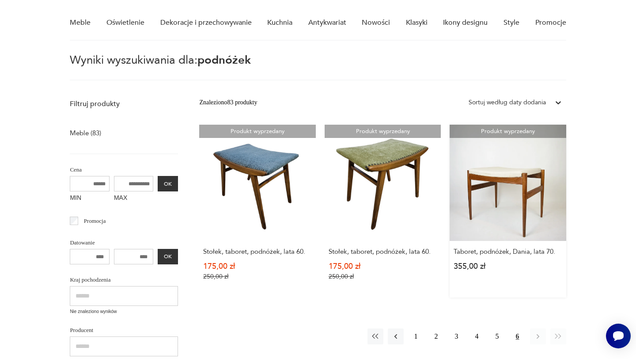  Describe the element at coordinates (85, 133) in the screenshot. I see `p: Meble (83)` at that location.